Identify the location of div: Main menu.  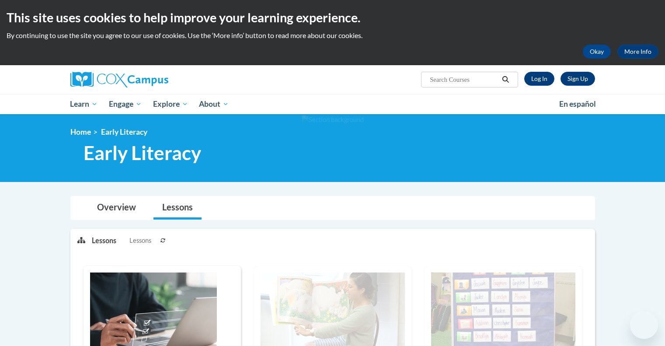
(333, 104).